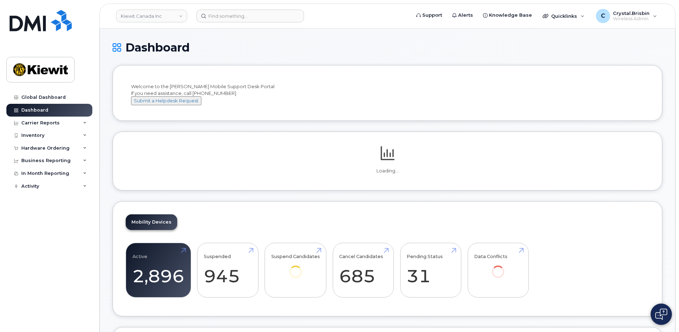 Image resolution: width=679 pixels, height=332 pixels. What do you see at coordinates (158, 270) in the screenshot?
I see `a: Active 2,896` at bounding box center [158, 270].